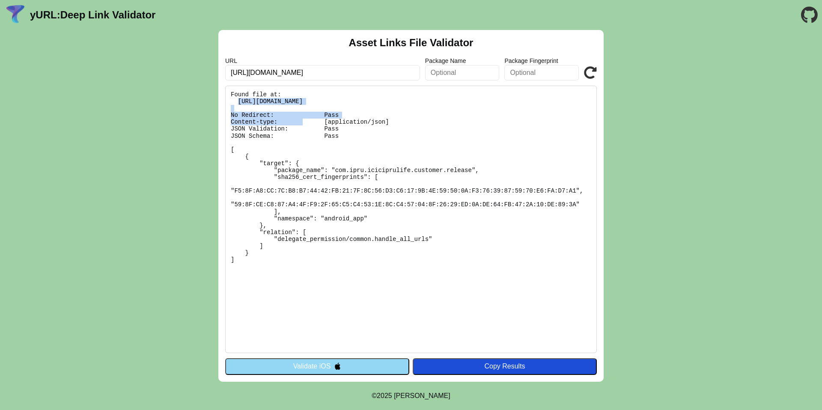 The height and width of the screenshot is (410, 822). What do you see at coordinates (422, 395) in the screenshot?
I see `a: Michael Ibragimchayev's Personal Site` at bounding box center [422, 395].